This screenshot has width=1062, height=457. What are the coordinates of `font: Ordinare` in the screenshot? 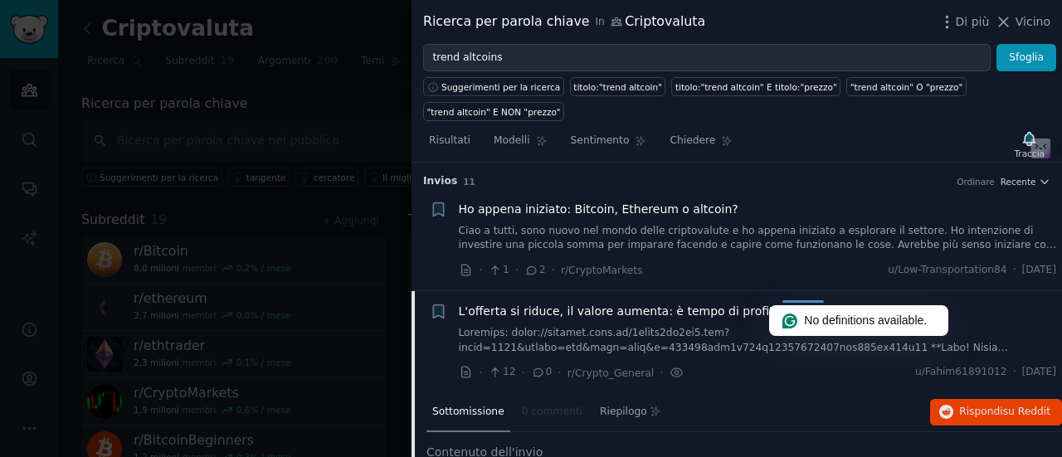 It's located at (976, 182).